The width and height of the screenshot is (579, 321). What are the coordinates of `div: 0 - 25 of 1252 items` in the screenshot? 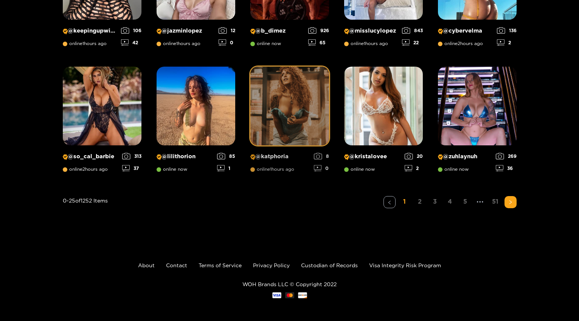 It's located at (85, 217).